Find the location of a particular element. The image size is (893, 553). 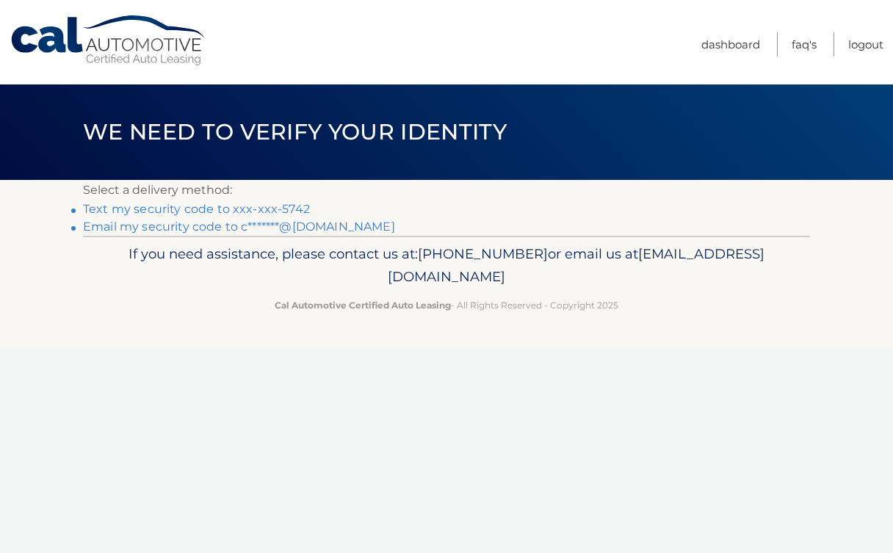

a: Dashboard is located at coordinates (731, 44).